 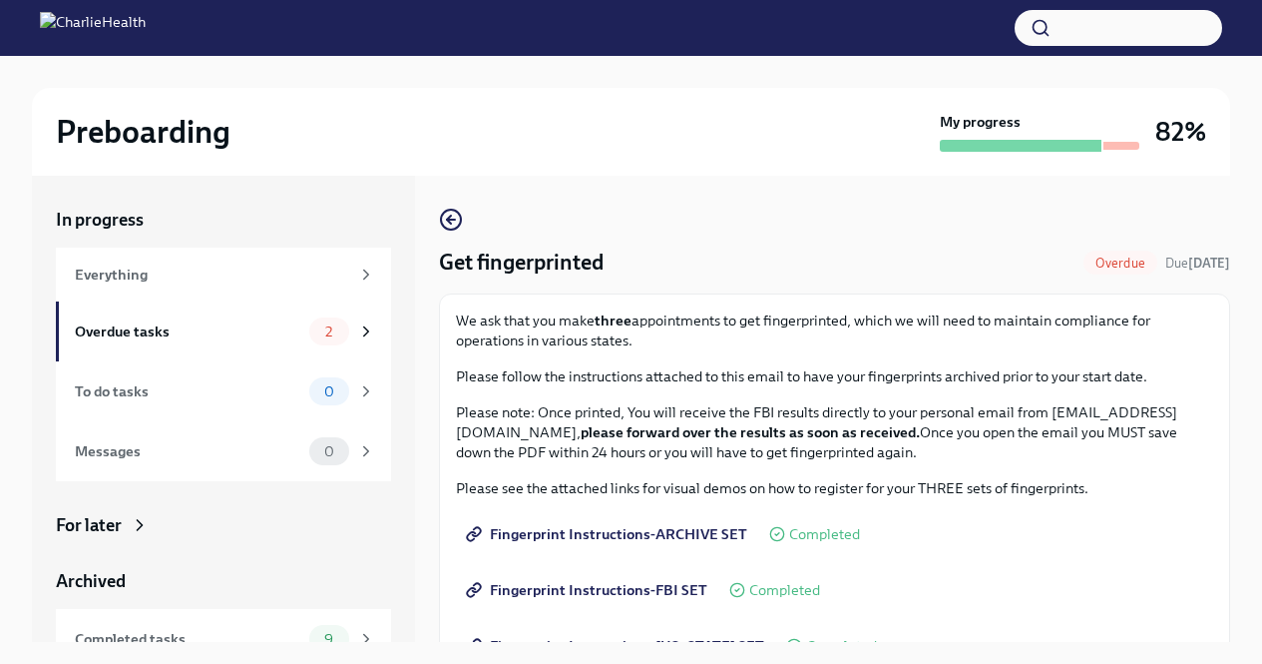 What do you see at coordinates (834, 432) in the screenshot?
I see `p: Please note: Once printed, You will receive the FBI results directly to your personal email from ...` at bounding box center [834, 432].